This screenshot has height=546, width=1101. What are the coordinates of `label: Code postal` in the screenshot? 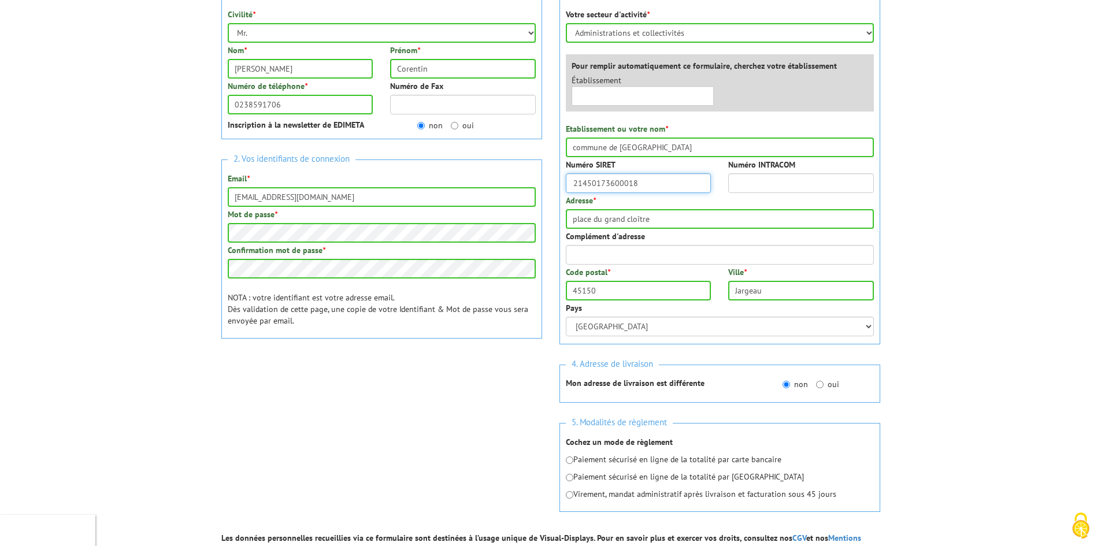 It's located at (588, 272).